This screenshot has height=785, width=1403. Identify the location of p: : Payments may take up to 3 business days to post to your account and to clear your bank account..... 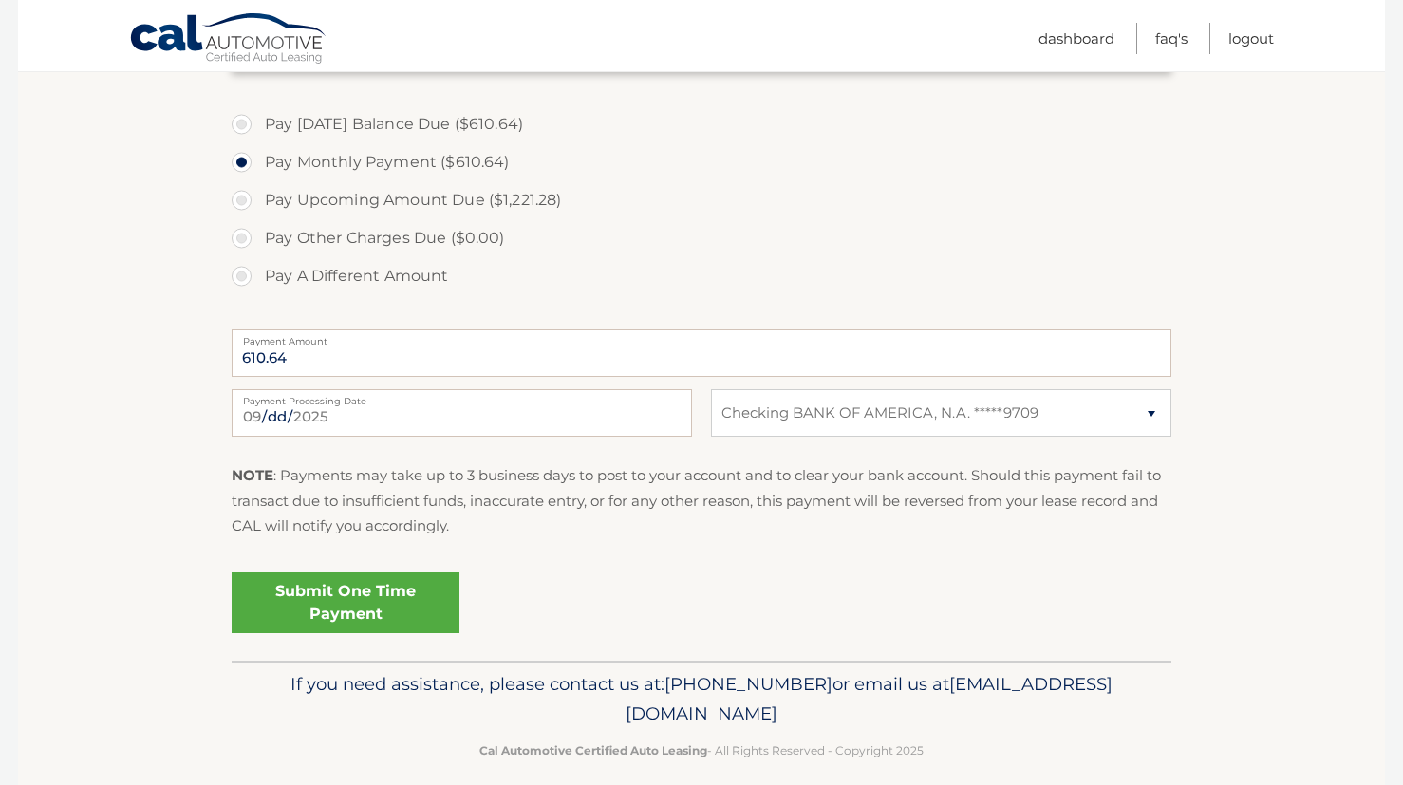
(701, 500).